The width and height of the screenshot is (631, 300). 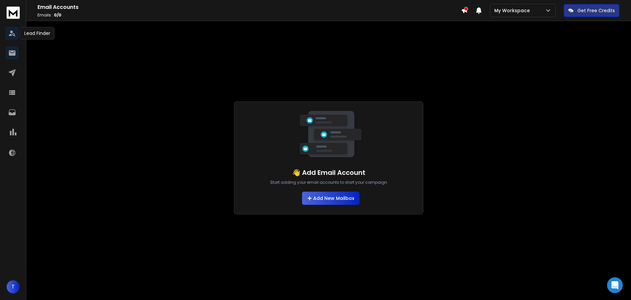 What do you see at coordinates (13, 286) in the screenshot?
I see `button: T` at bounding box center [13, 286].